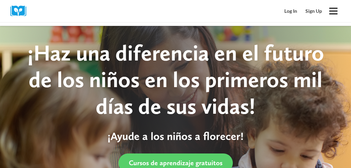 This screenshot has height=168, width=351. I want to click on p: ¡Ayude a los niños a florecer!, so click(176, 136).